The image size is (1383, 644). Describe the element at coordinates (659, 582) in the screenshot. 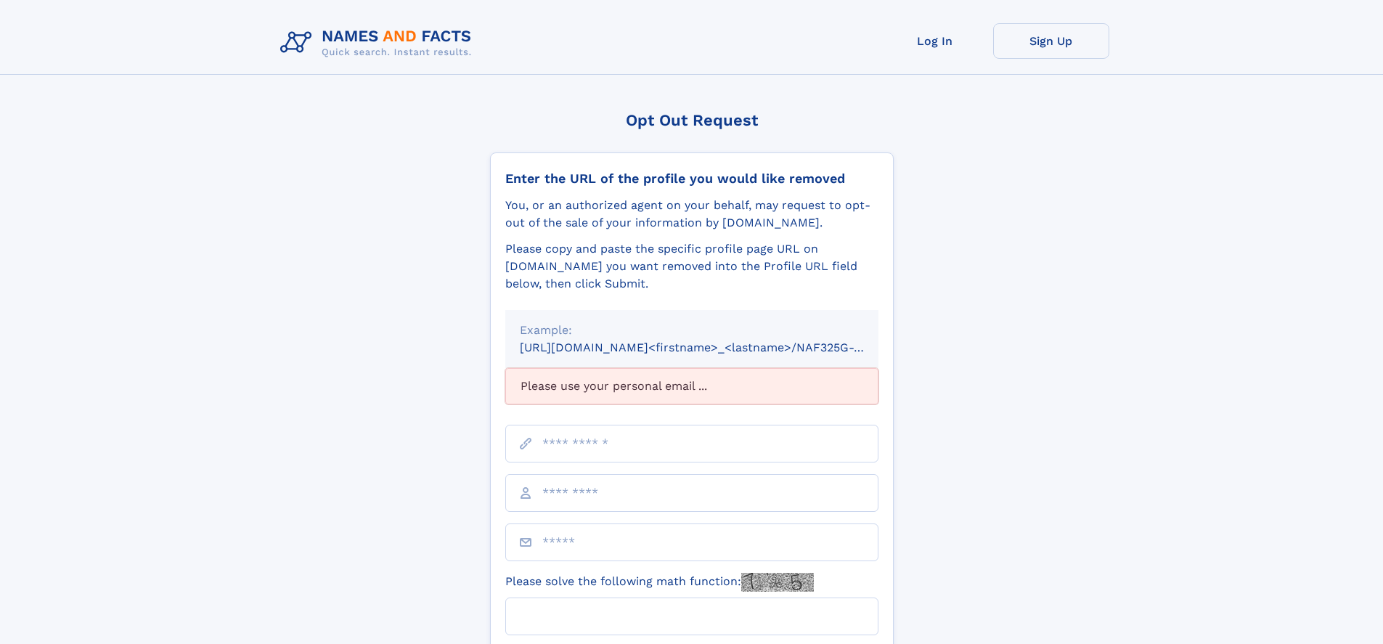

I see `label: Please solve the following math function:` at that location.